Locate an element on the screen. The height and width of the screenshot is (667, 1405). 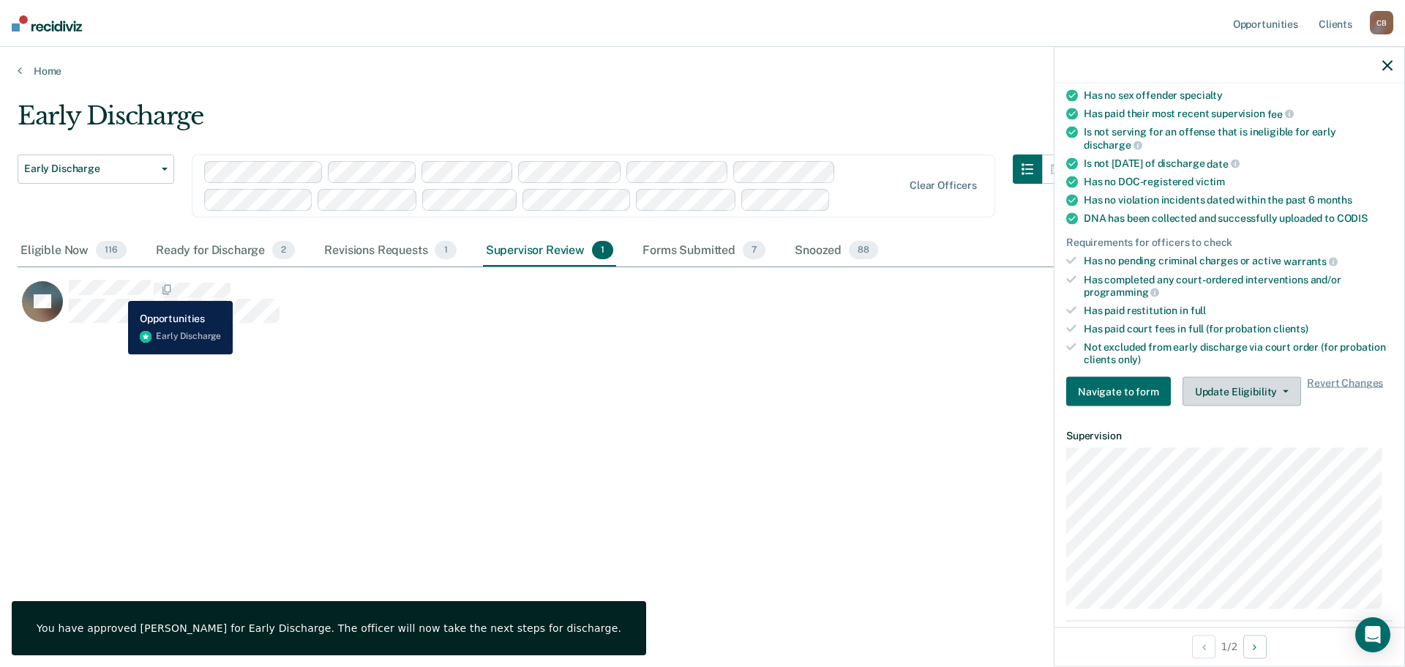
div: Supervisor Review is located at coordinates (550, 251).